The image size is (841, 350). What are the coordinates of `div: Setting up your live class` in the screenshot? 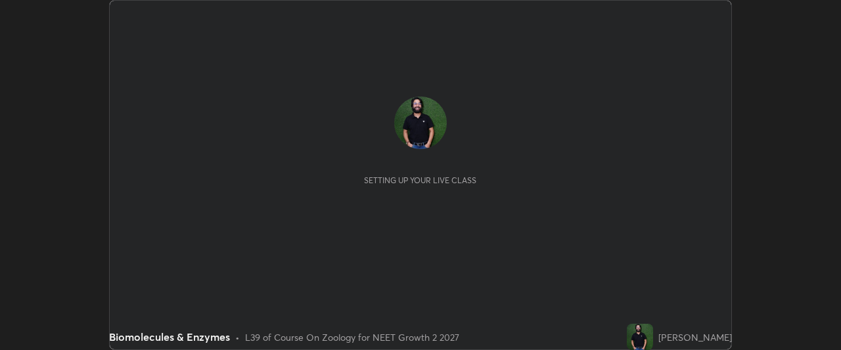 It's located at (420, 180).